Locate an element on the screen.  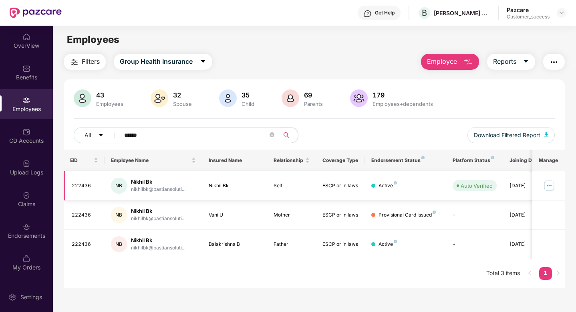
button: Group Health Insurancecaret-down is located at coordinates (163, 62).